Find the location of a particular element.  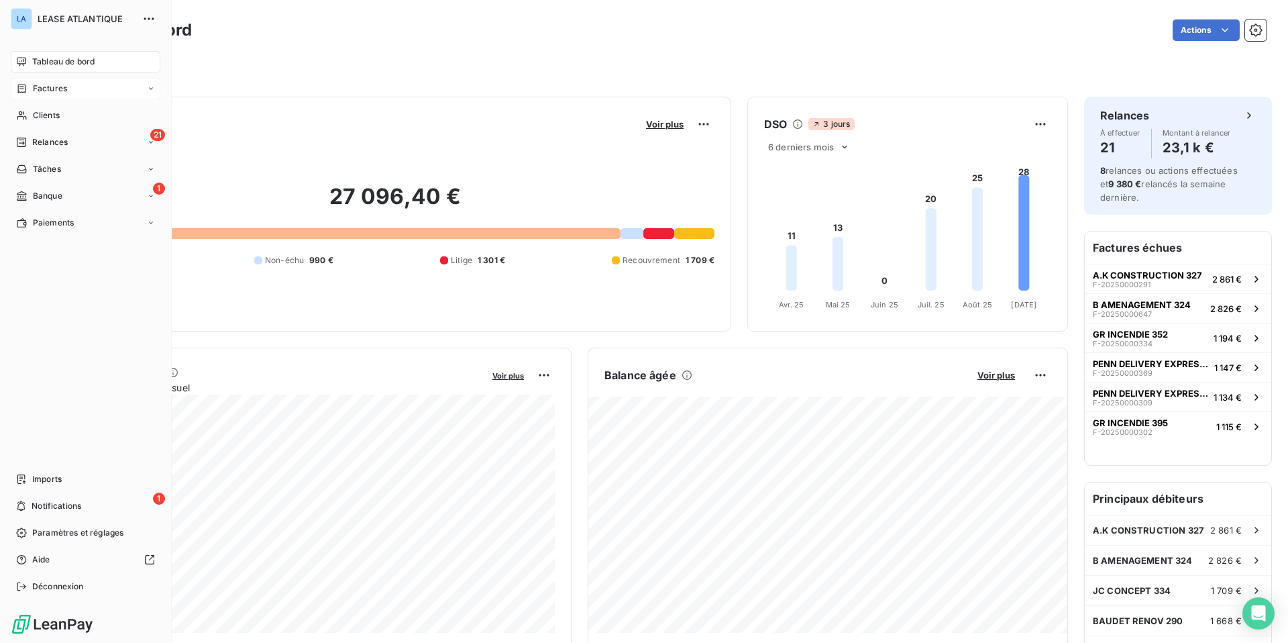

span: 1 668 € is located at coordinates (1226, 621).